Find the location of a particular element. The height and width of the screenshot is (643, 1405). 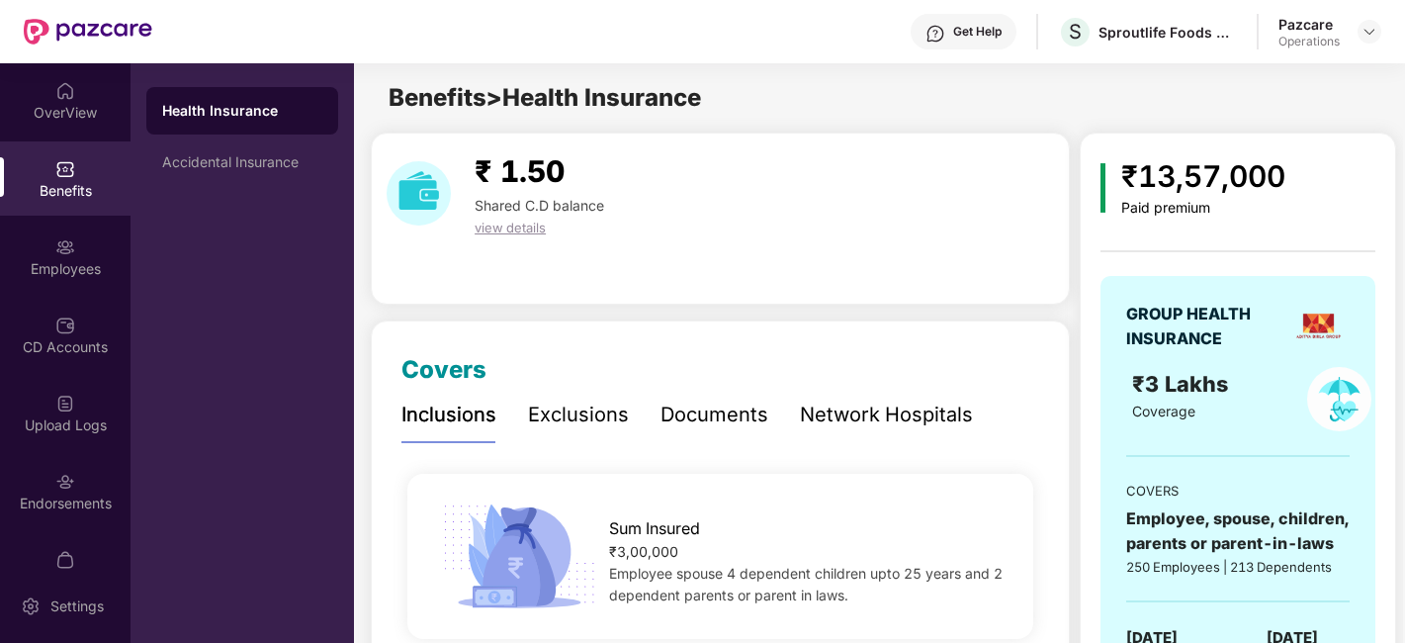

span: Shared C.D balance is located at coordinates (539, 205).